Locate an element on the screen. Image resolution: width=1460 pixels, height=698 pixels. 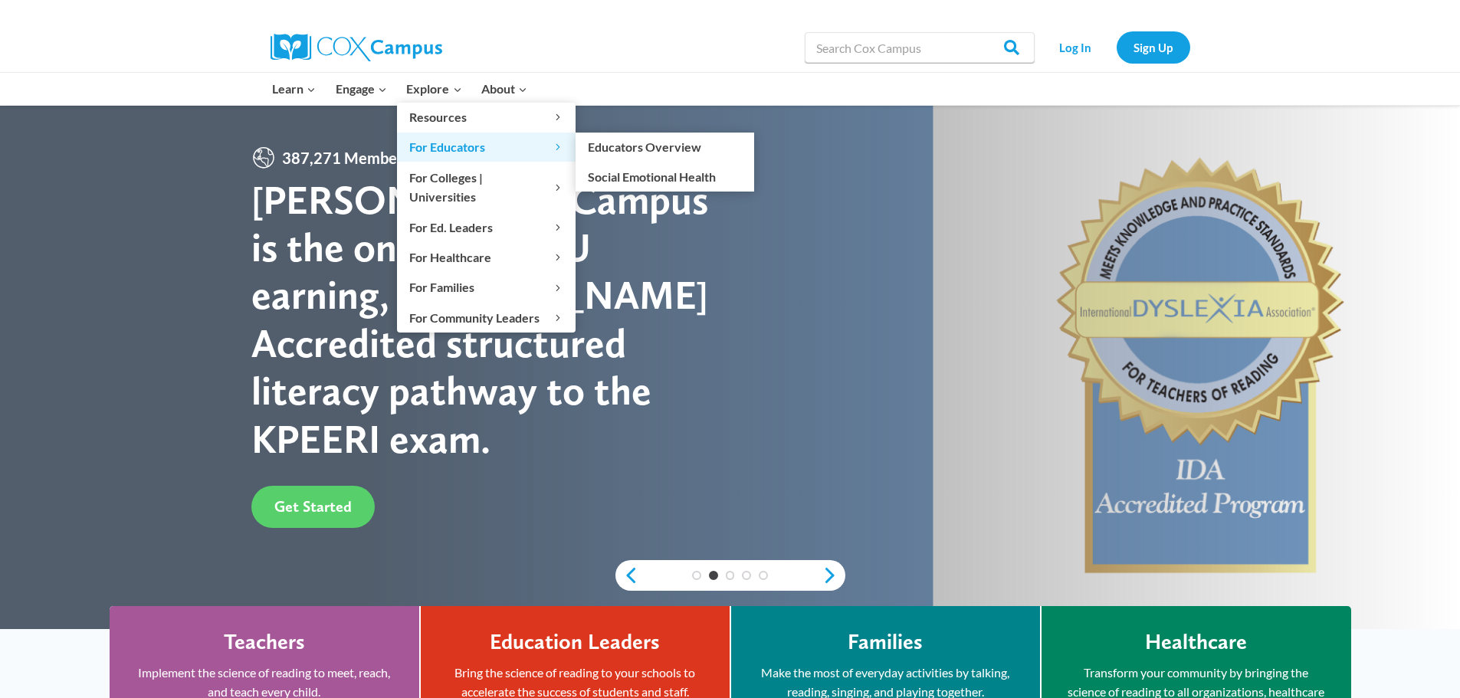
h4: Education Leaders is located at coordinates (575, 642).